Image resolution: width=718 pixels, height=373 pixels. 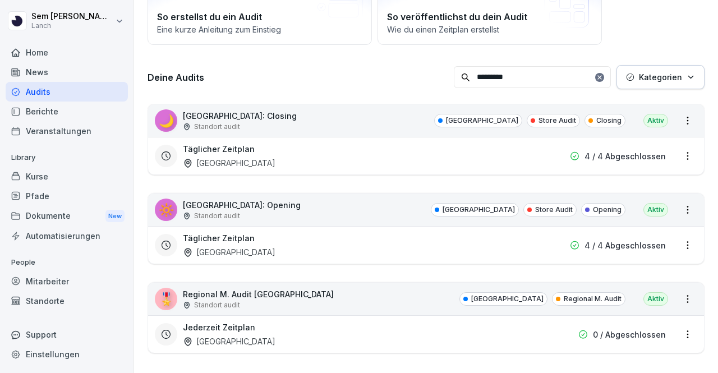 I want to click on div: Mitarbeiter, so click(x=67, y=281).